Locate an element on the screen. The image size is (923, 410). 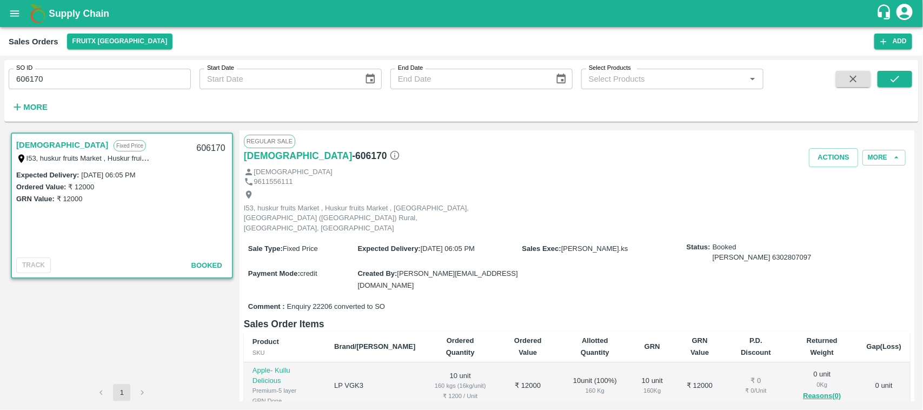
td: 0 unit is located at coordinates (884, 386).